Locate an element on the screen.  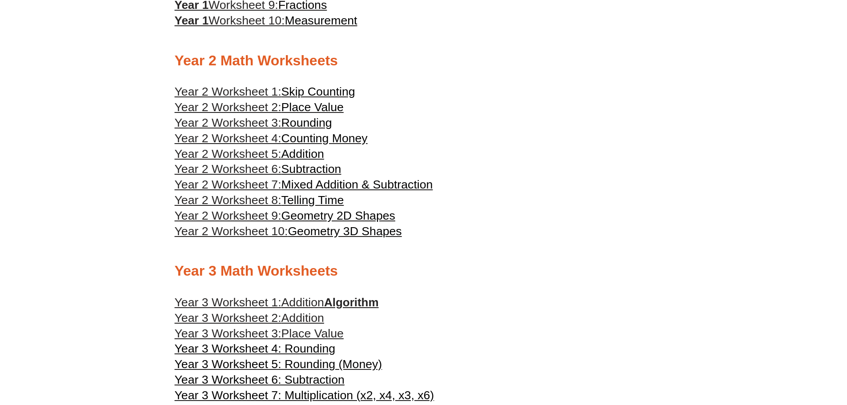
span: Year 2 Worksheet 1: is located at coordinates (228, 92).